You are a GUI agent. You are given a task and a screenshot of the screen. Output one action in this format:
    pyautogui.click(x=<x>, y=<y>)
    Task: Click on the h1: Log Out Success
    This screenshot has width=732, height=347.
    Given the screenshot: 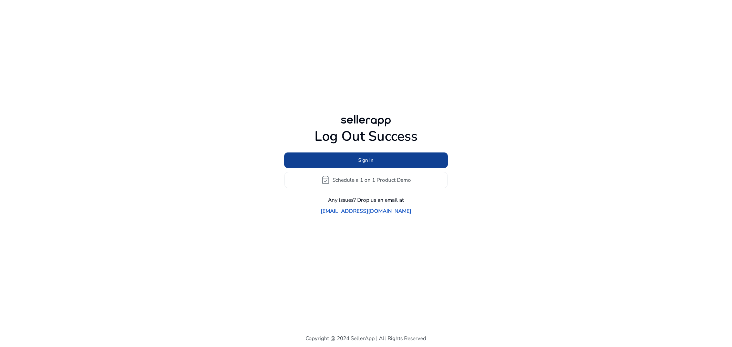 What is the action you would take?
    pyautogui.click(x=366, y=136)
    